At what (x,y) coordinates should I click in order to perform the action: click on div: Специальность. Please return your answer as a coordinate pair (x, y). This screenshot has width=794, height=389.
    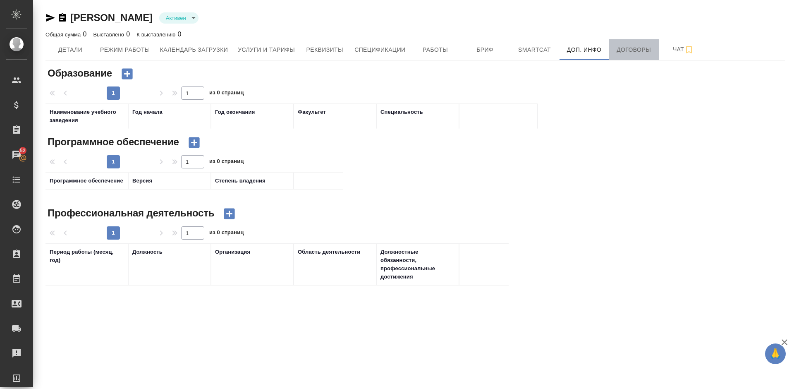
    Looking at the image, I should click on (401, 112).